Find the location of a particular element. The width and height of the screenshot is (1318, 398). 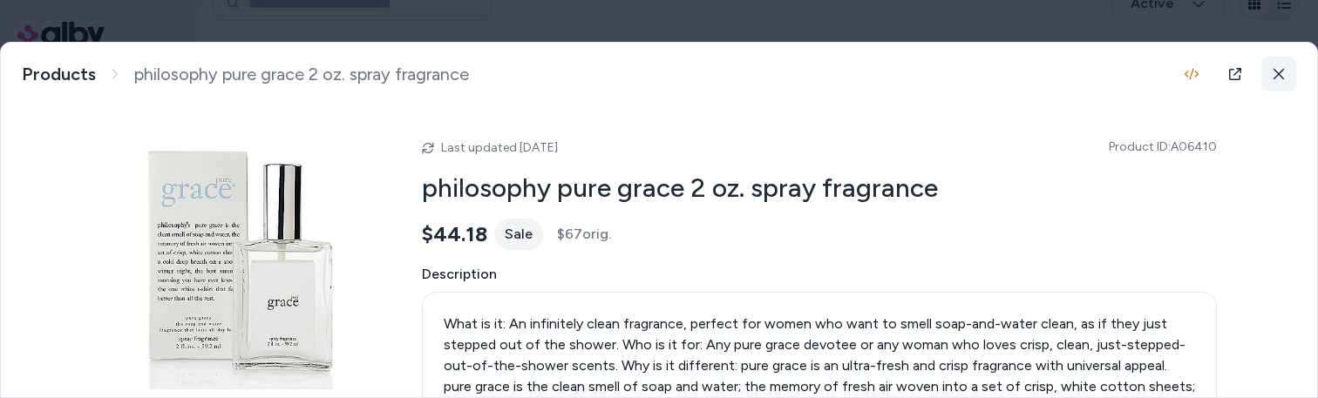

span: $44.18 is located at coordinates (454, 234).